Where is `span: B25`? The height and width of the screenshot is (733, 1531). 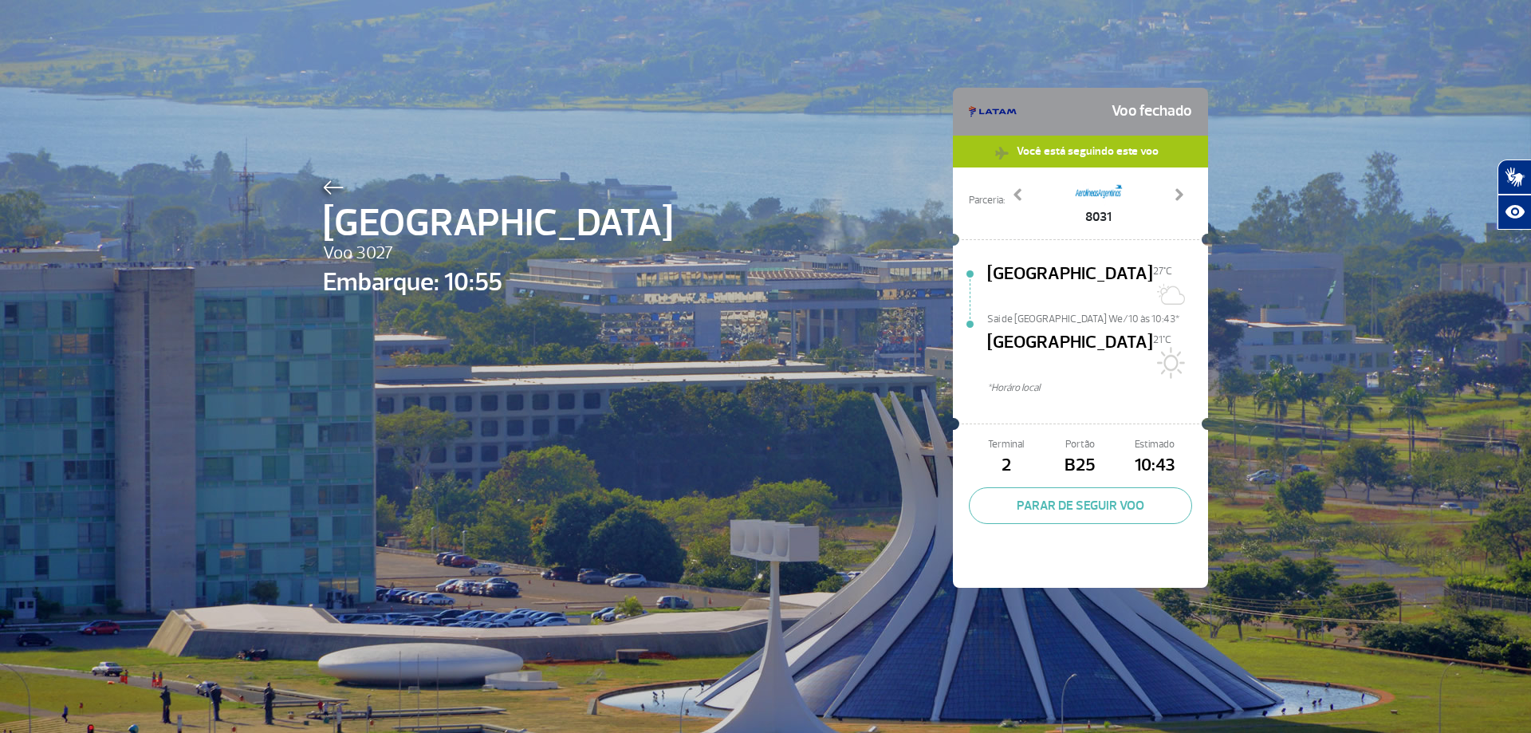 span: B25 is located at coordinates (1080, 466).